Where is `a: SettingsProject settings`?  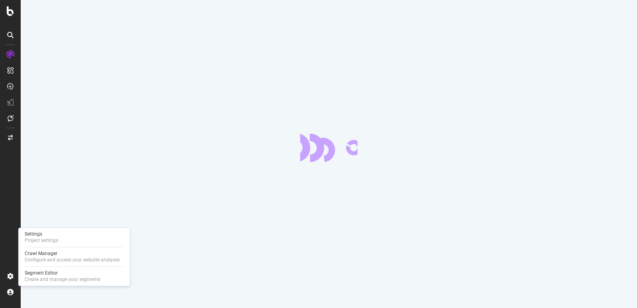
a: SettingsProject settings is located at coordinates (74, 237).